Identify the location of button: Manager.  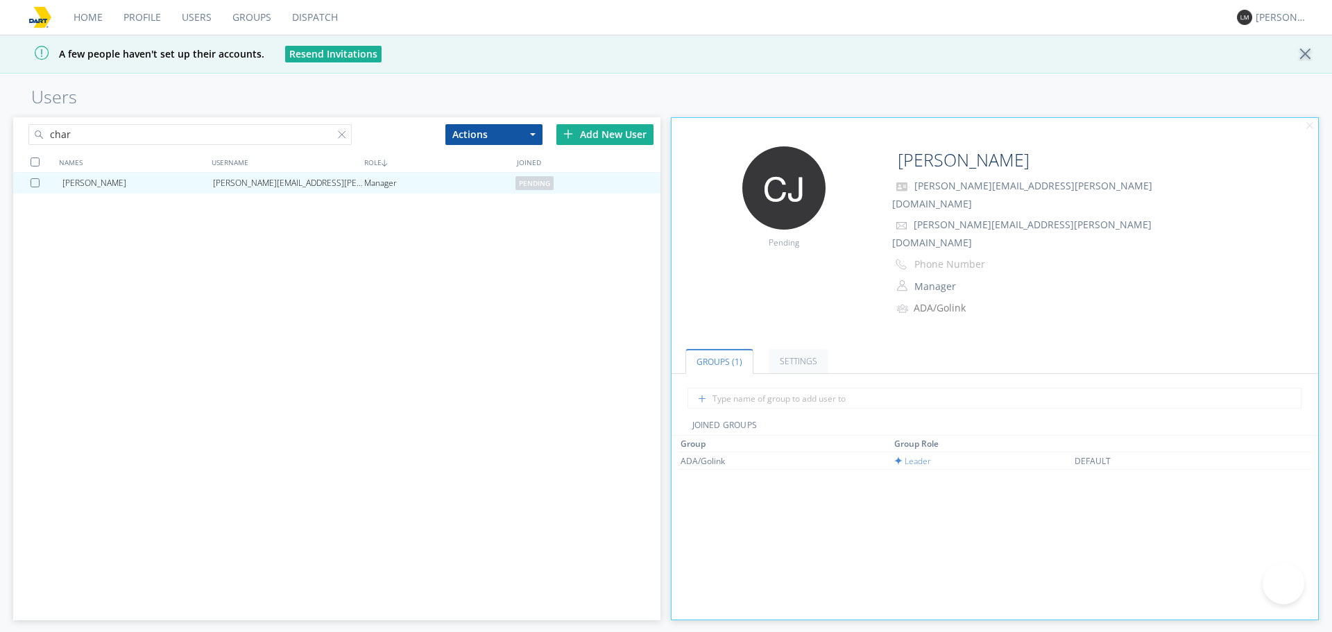
(979, 287).